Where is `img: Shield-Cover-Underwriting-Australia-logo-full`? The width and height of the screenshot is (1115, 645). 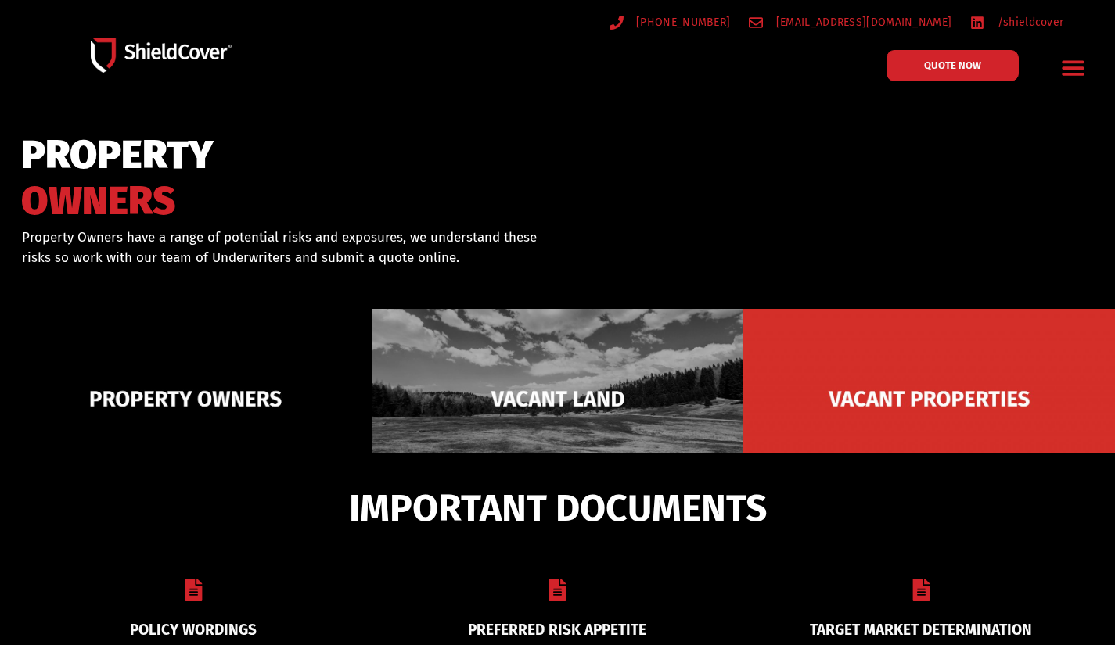 img: Shield-Cover-Underwriting-Australia-logo-full is located at coordinates (161, 56).